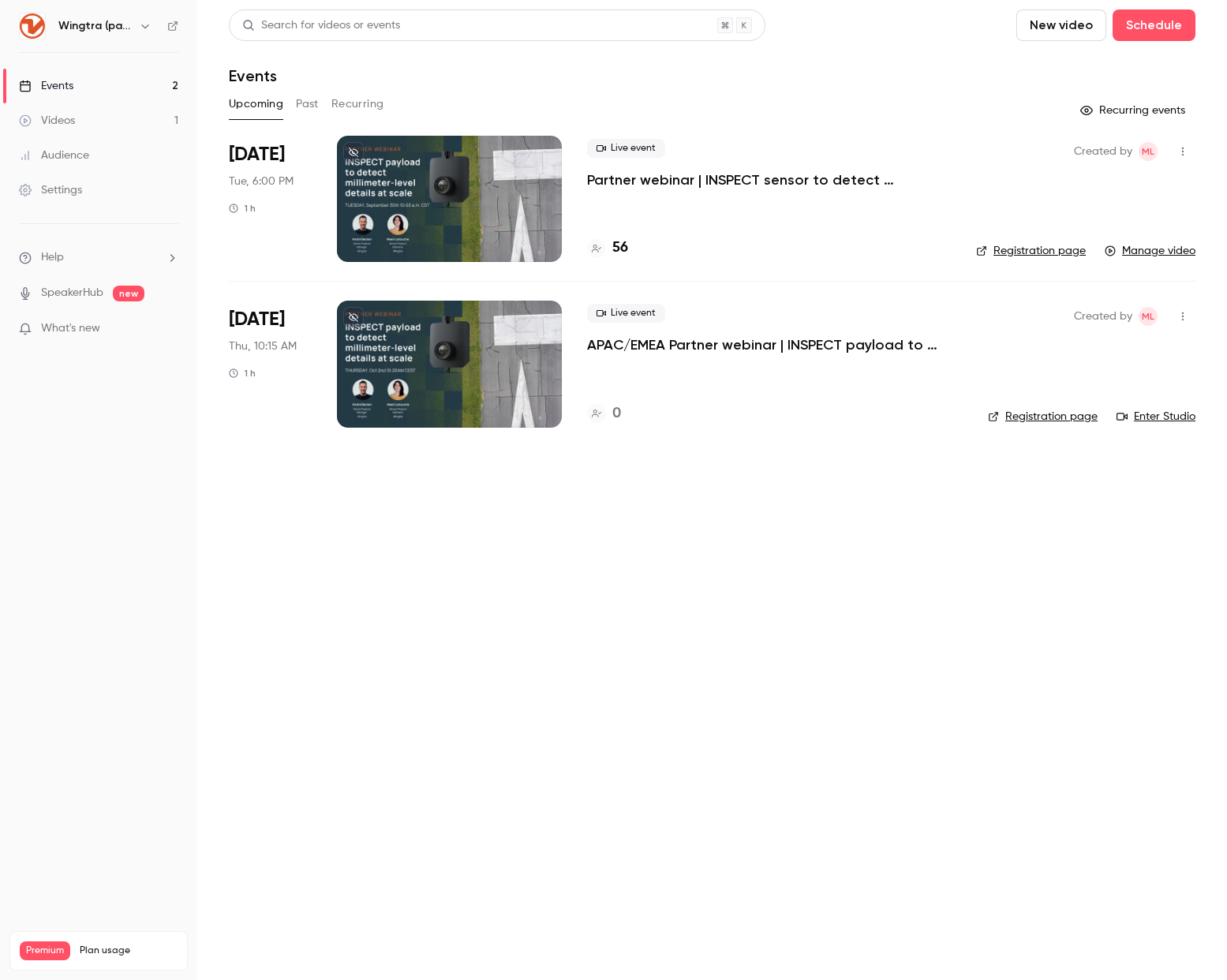  What do you see at coordinates (620, 248) in the screenshot?
I see `h4: 56` at bounding box center [620, 248].